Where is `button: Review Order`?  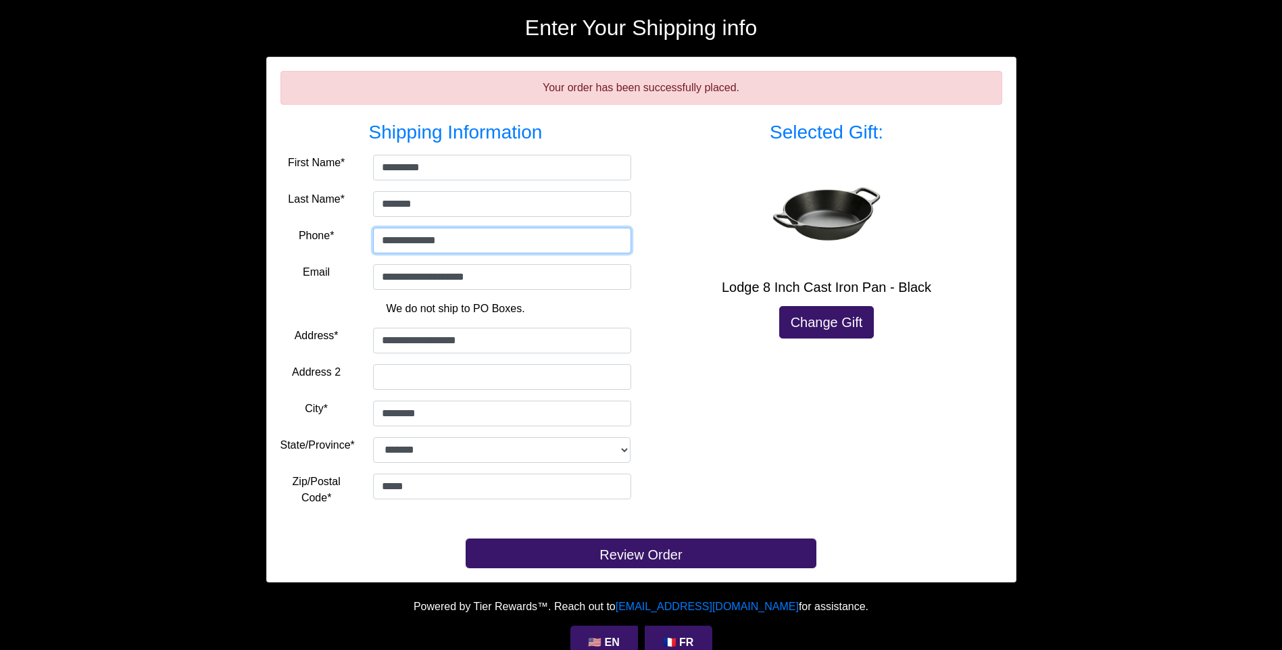
button: Review Order is located at coordinates (641, 553).